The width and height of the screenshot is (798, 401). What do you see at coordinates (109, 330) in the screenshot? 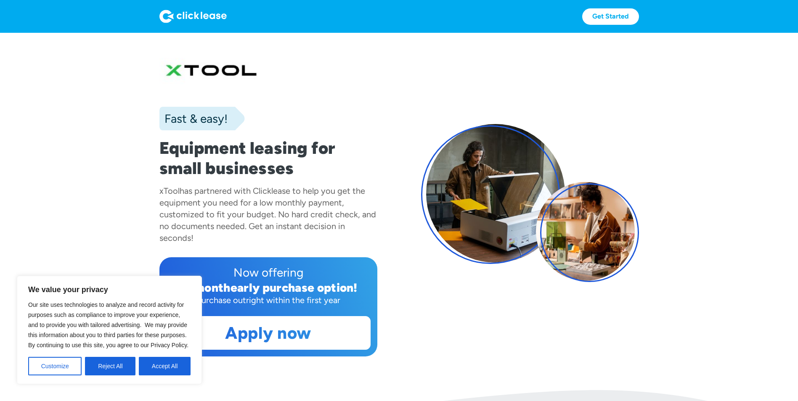
I see `div: We value your privacy` at bounding box center [109, 330].